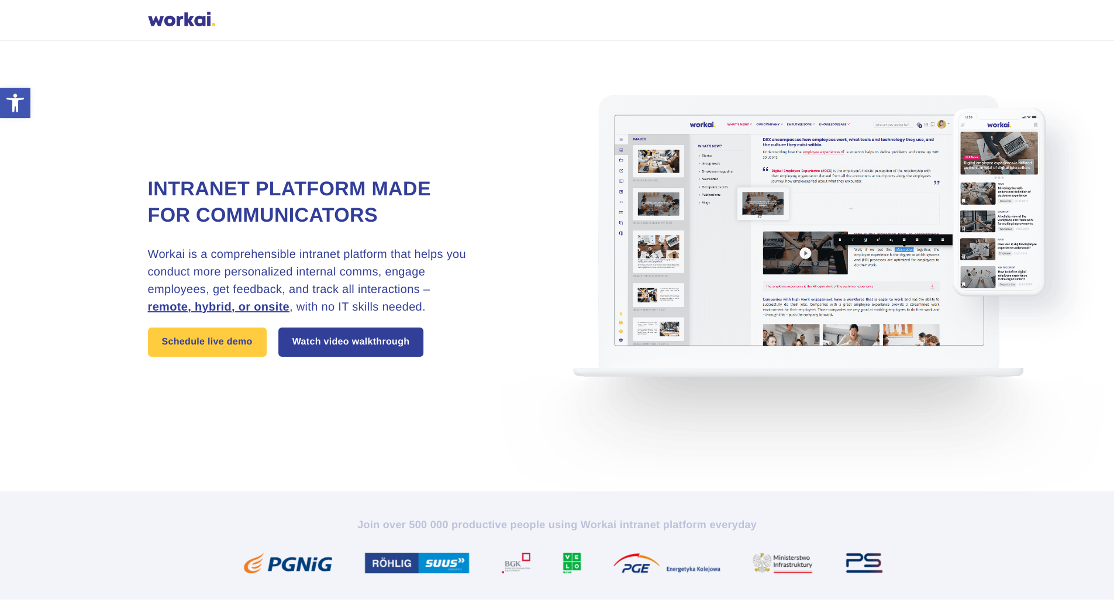 This screenshot has width=1114, height=603. I want to click on h3: Workai is a comprehensible intranet platform that helps you conduct more personalized internal co..., so click(309, 281).